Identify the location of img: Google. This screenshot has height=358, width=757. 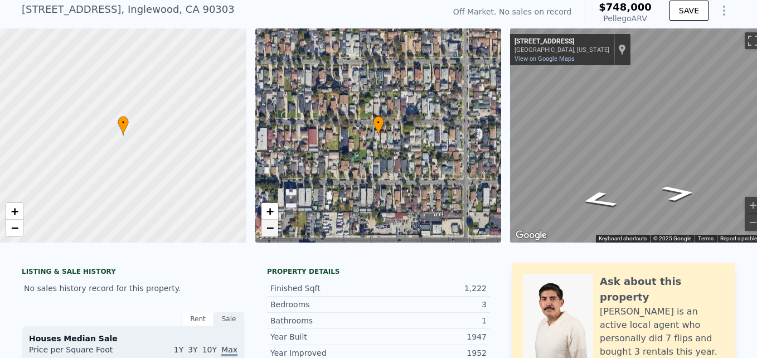
(531, 235).